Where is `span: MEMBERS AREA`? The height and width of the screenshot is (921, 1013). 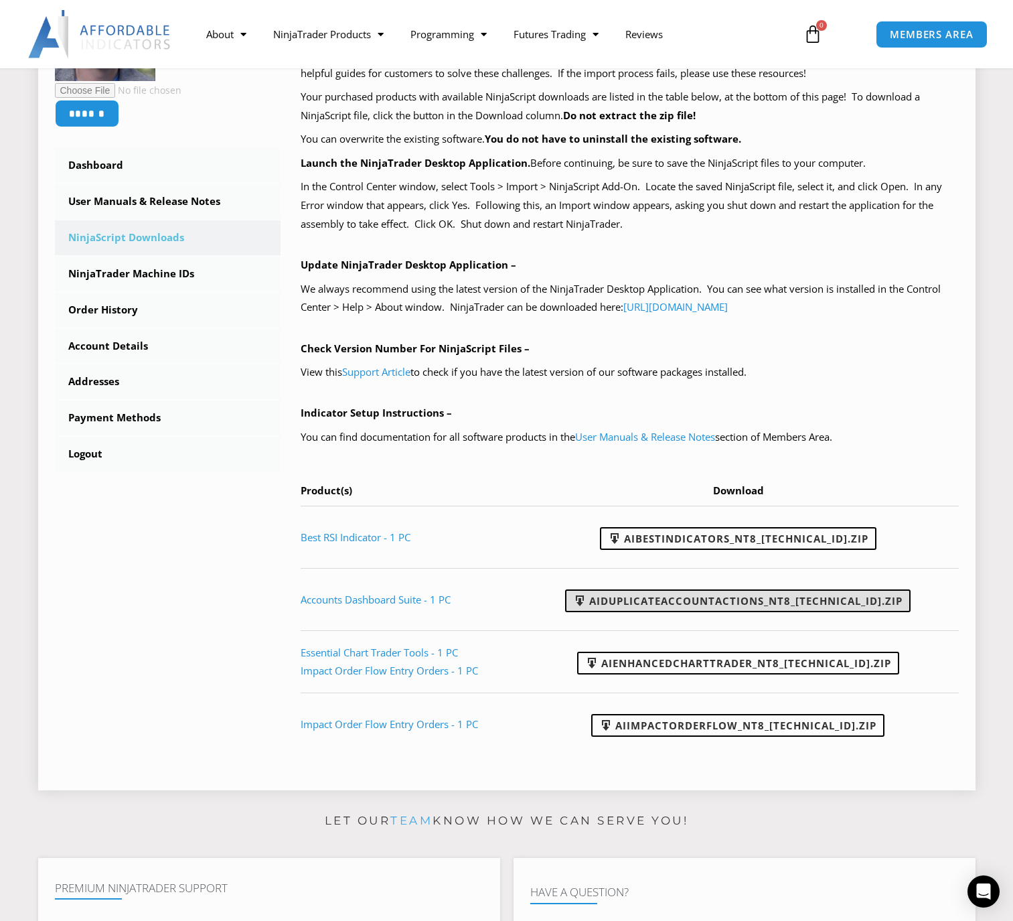 span: MEMBERS AREA is located at coordinates (931, 34).